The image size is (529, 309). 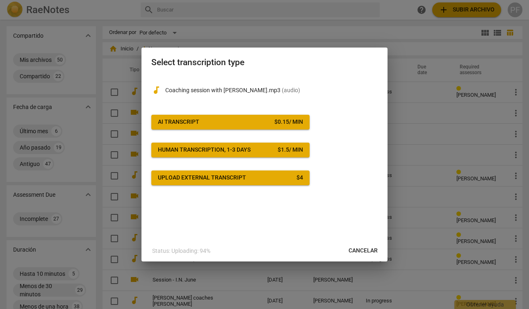 I want to click on span: ( audio ), so click(x=291, y=90).